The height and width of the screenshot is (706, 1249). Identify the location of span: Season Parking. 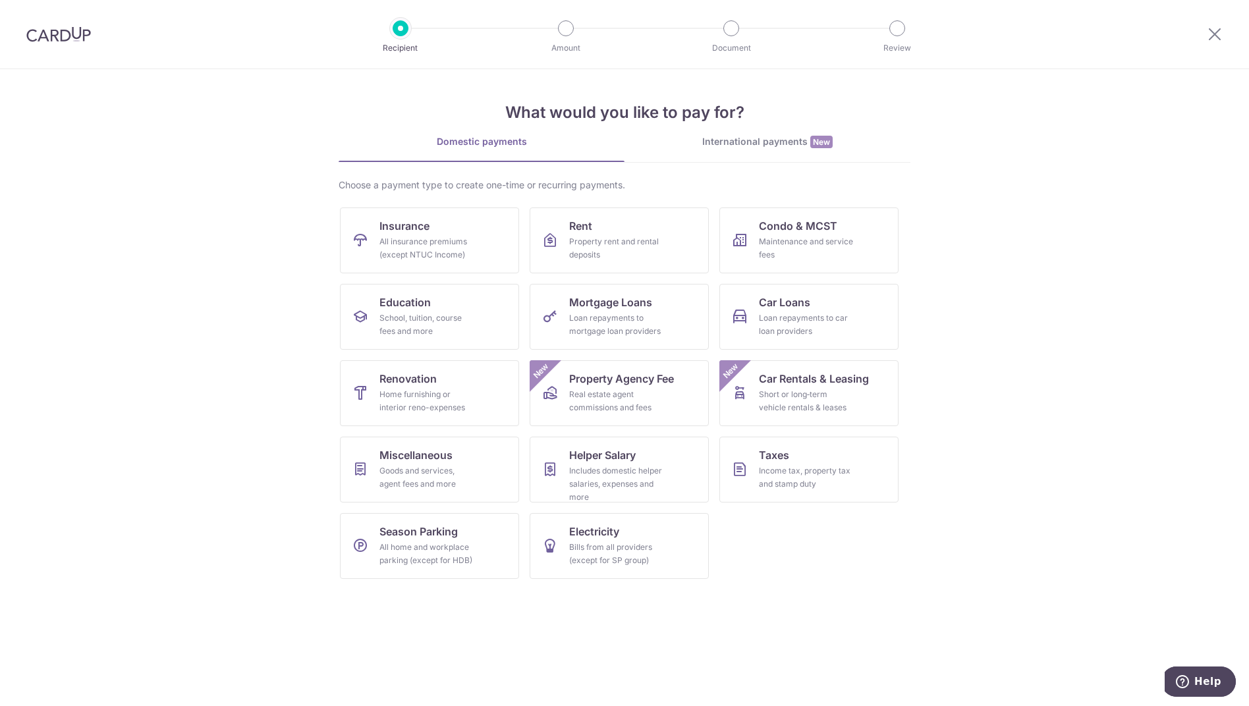
(418, 532).